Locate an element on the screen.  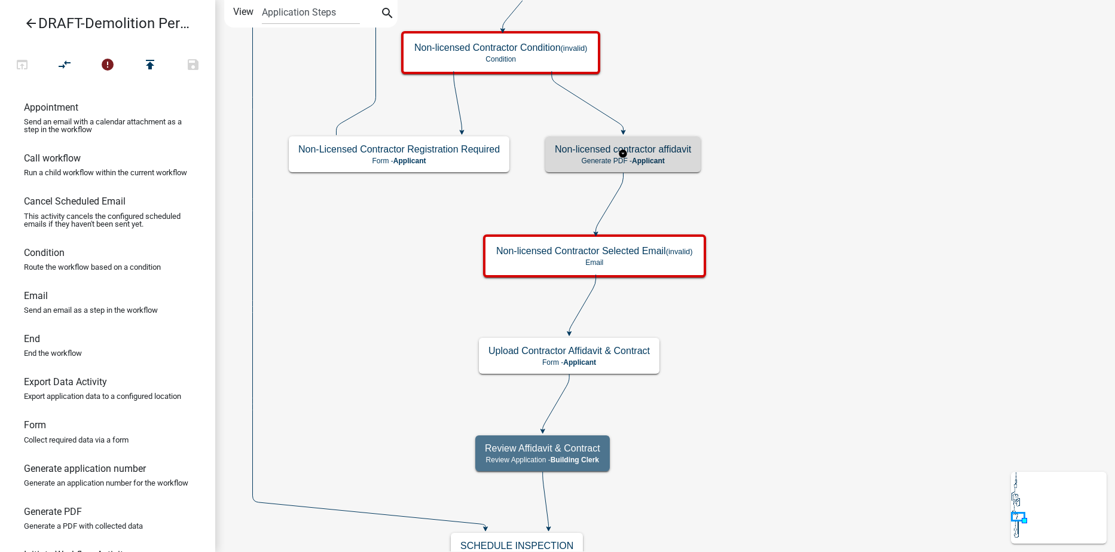
p: Run a child workflow within the current workflow is located at coordinates (105, 172).